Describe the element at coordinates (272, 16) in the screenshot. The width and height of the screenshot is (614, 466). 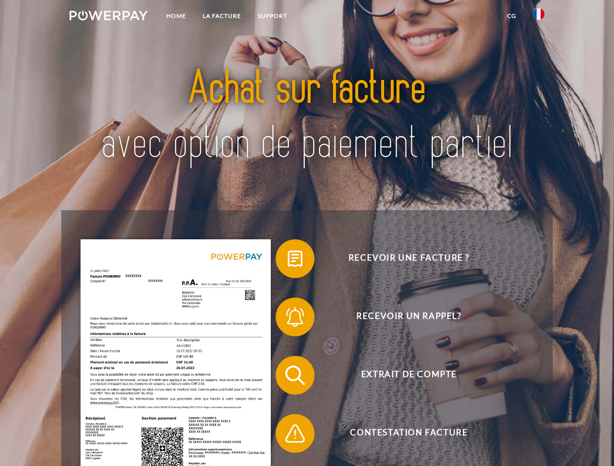
I see `a: Support` at that location.